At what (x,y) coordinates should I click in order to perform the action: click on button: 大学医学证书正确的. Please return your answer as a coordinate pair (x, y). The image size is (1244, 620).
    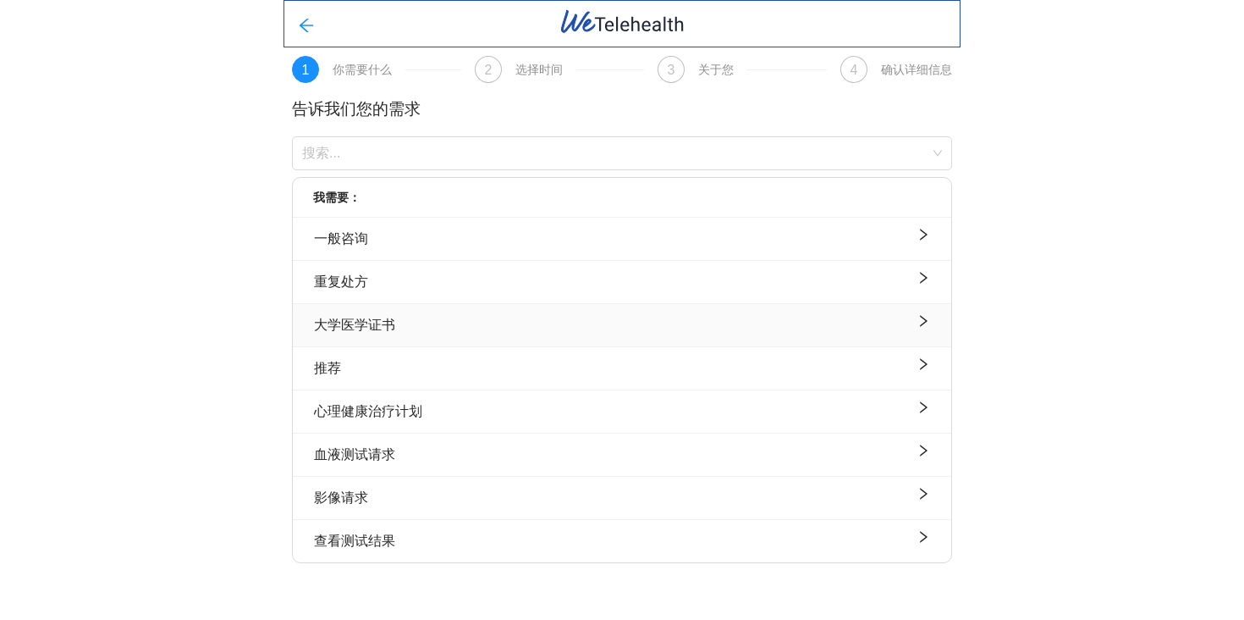
    Looking at the image, I should click on (622, 325).